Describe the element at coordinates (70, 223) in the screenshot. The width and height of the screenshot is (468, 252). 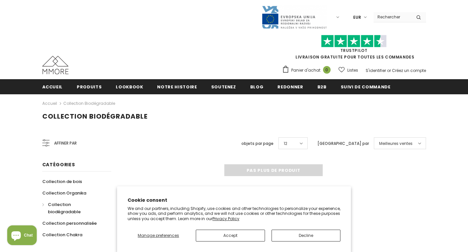
I see `span: Collection personnalisée` at that location.